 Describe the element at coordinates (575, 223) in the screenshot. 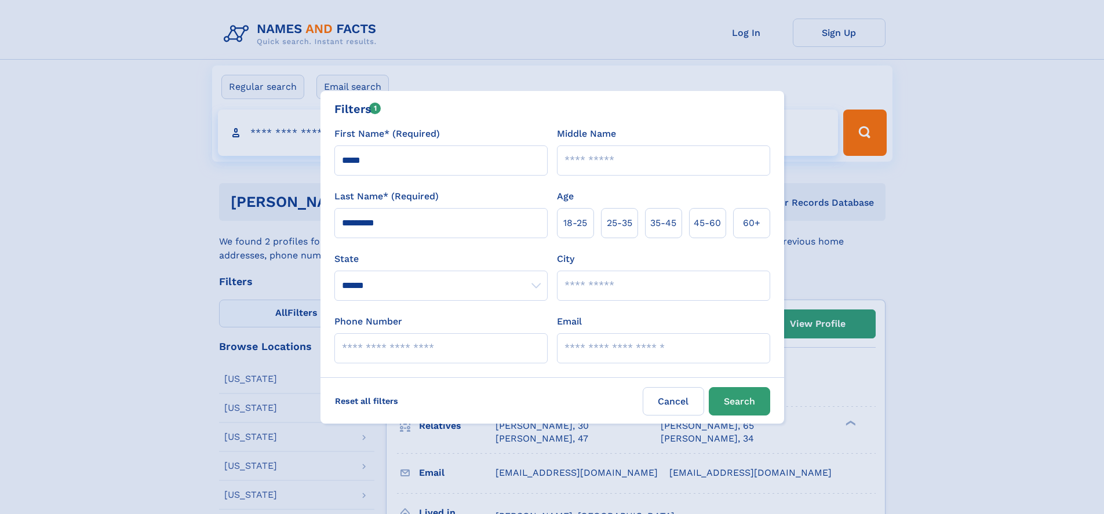

I see `span: 18‑25` at that location.